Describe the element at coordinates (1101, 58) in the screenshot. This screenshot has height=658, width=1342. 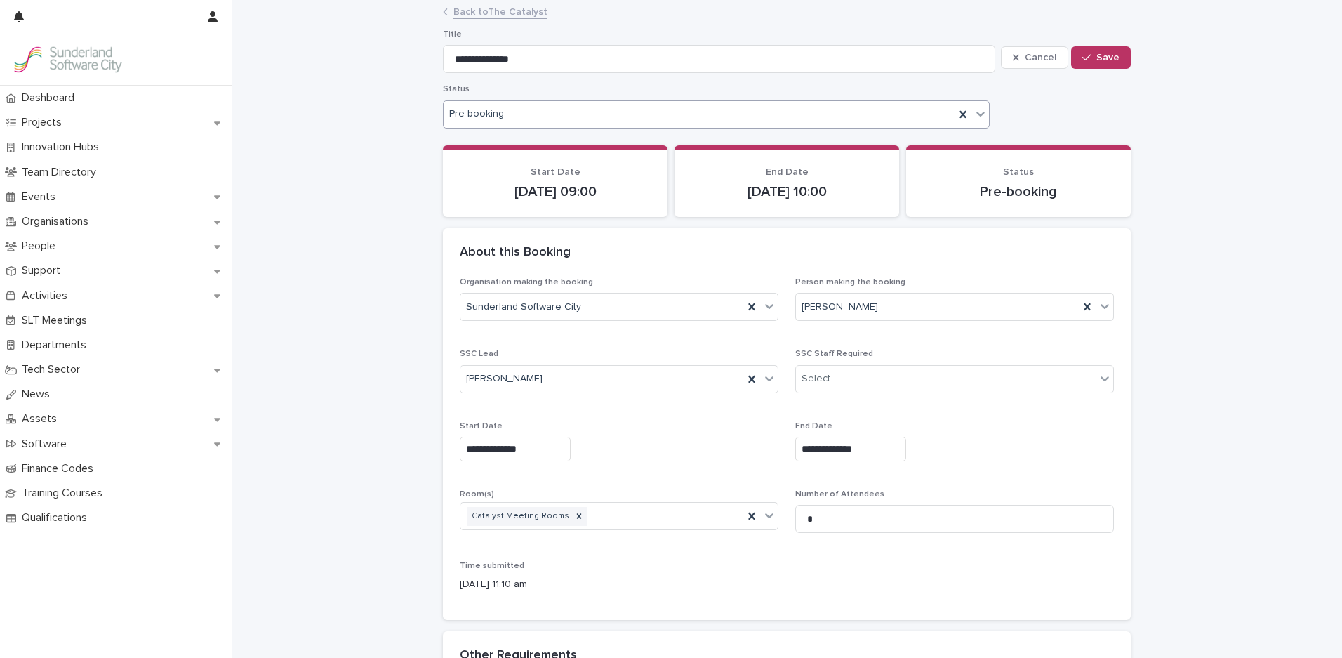
I see `button: Save` at that location.